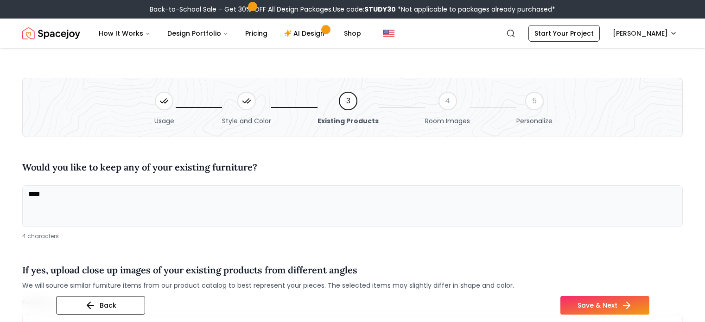 The image size is (705, 322). I want to click on b: STUDY30, so click(380, 9).